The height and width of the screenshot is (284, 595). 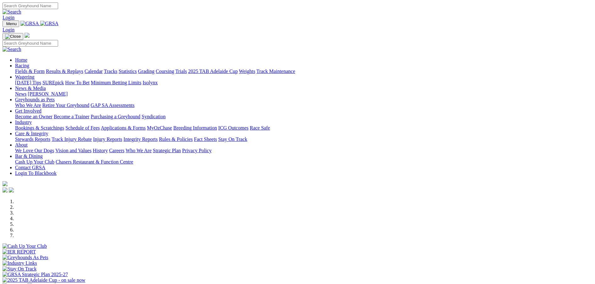 What do you see at coordinates (36, 173) in the screenshot?
I see `a: Login To Blackbook` at bounding box center [36, 173].